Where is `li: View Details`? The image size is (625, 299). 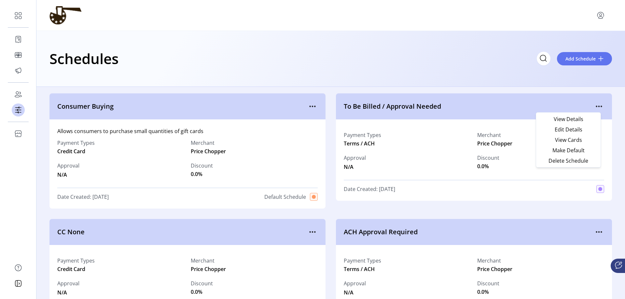 li: View Details is located at coordinates (568, 119).